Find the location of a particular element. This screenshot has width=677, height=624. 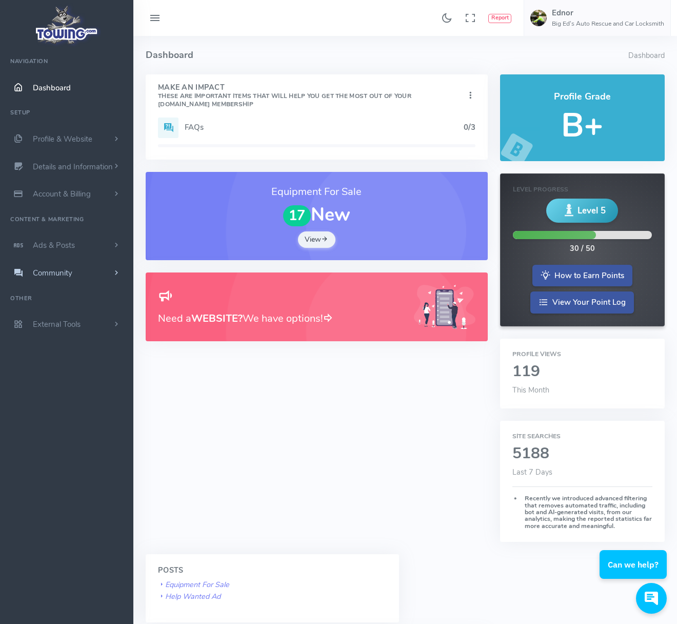

a: View Your Point Log is located at coordinates (582, 302).